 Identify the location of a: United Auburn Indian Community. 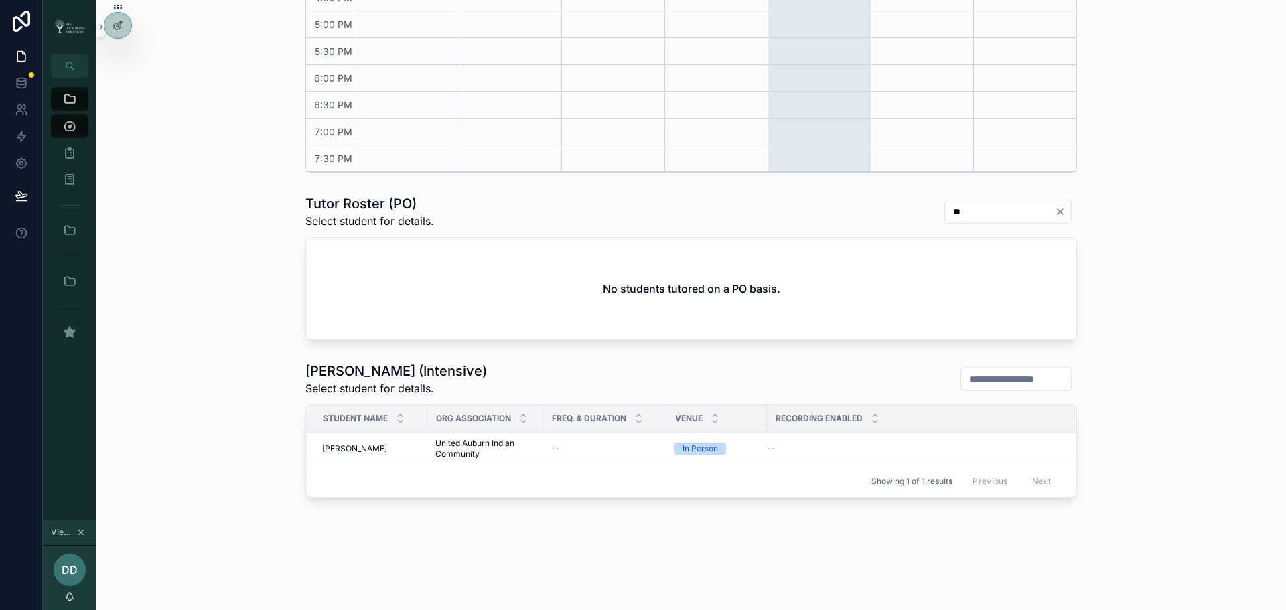
(485, 449).